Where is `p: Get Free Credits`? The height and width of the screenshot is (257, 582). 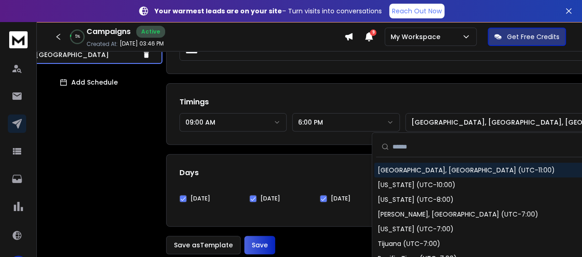 p: Get Free Credits is located at coordinates (533, 37).